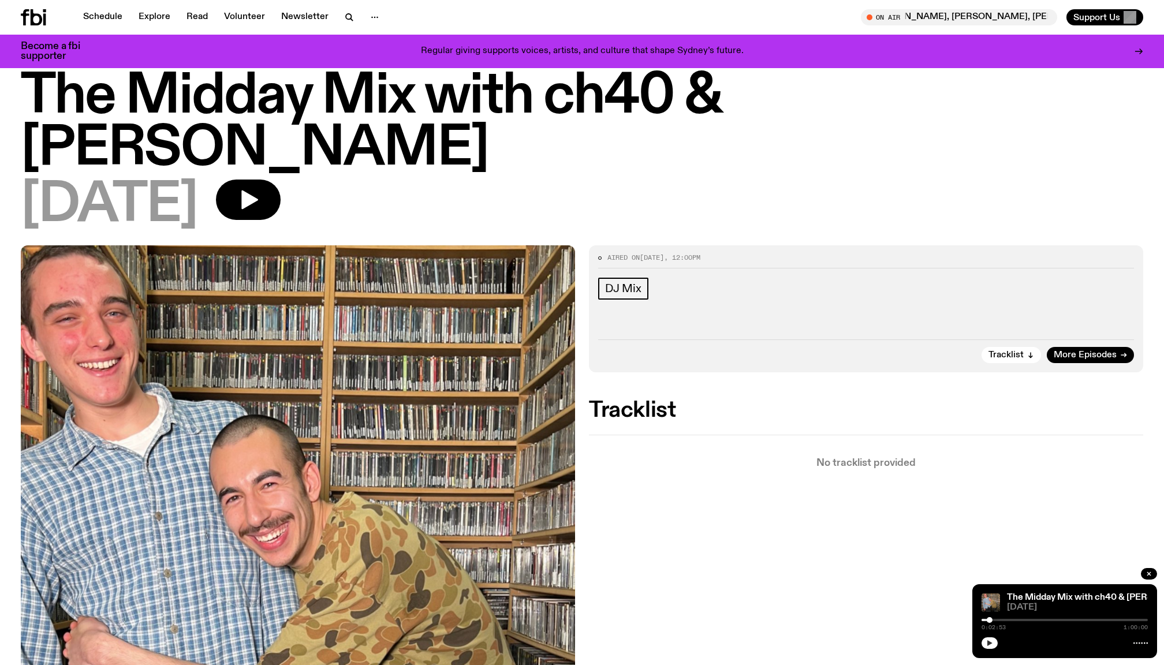 The image size is (1164, 665). Describe the element at coordinates (154, 17) in the screenshot. I see `a: Explore` at that location.